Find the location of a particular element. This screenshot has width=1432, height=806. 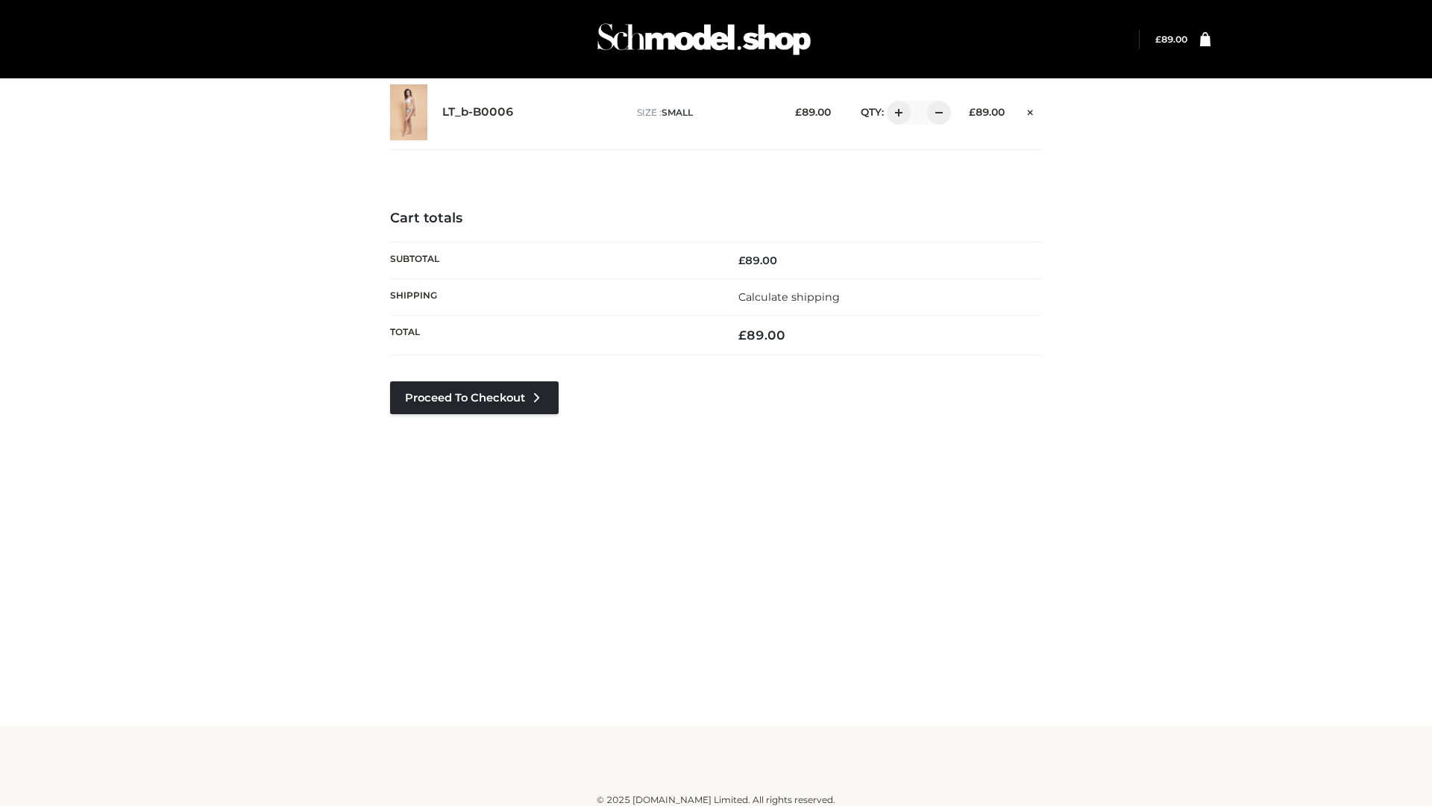

a: £89.00 is located at coordinates (1171, 39).